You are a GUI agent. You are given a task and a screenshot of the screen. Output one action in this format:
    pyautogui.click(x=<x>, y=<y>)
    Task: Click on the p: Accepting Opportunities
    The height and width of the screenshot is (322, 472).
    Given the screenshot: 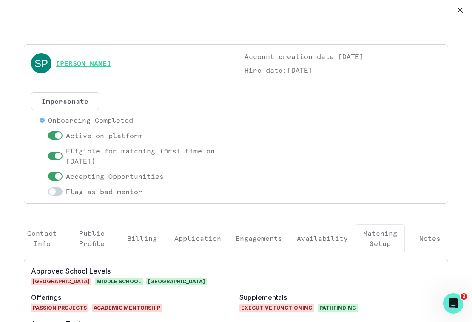 What is the action you would take?
    pyautogui.click(x=115, y=176)
    